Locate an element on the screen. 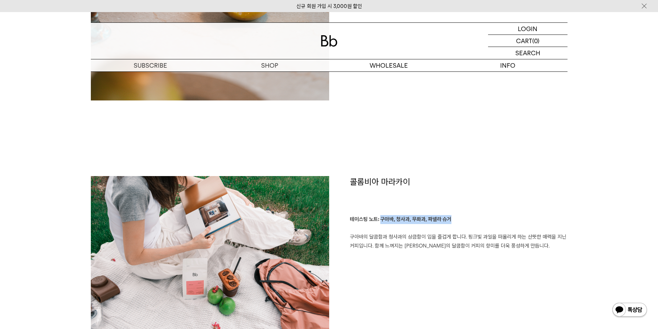 The width and height of the screenshot is (658, 329). img: 로고 is located at coordinates (329, 41).